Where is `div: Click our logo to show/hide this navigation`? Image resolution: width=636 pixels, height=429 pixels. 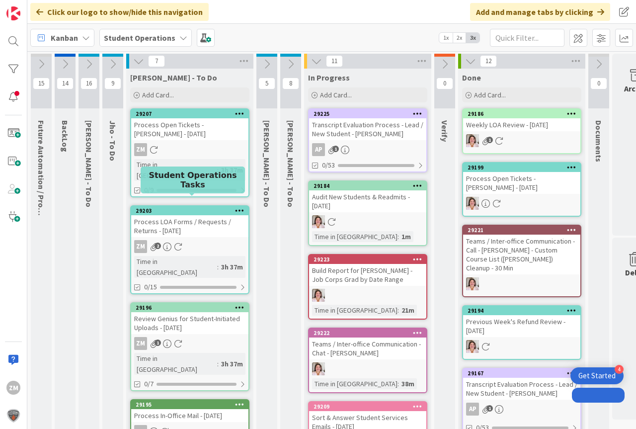
div: Click our logo to show/hide this navigation is located at coordinates (119, 12).